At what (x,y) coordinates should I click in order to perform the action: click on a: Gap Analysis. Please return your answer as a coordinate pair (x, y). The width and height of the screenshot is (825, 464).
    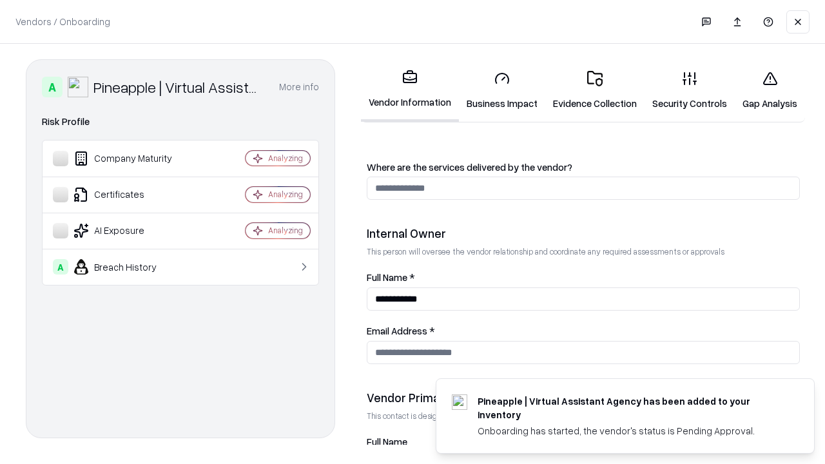
    Looking at the image, I should click on (769, 90).